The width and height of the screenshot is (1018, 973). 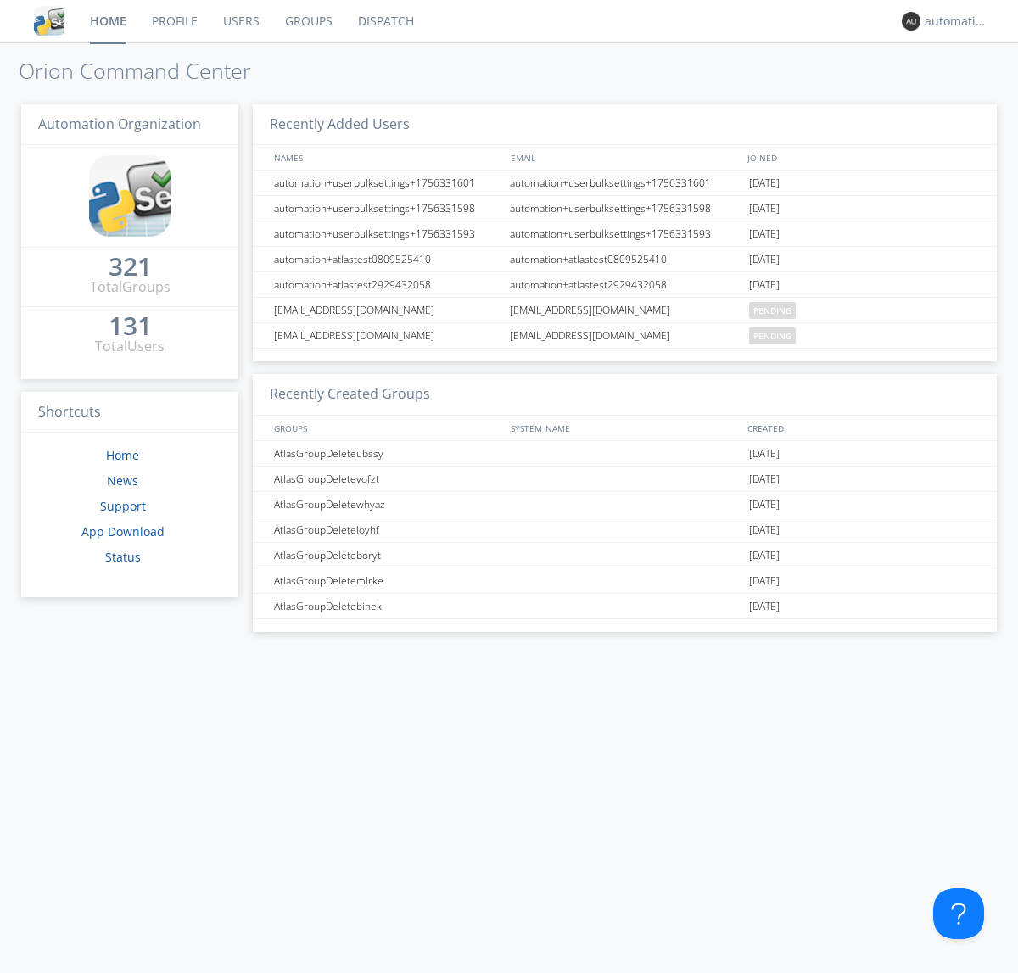 I want to click on div: CREATED, so click(x=862, y=428).